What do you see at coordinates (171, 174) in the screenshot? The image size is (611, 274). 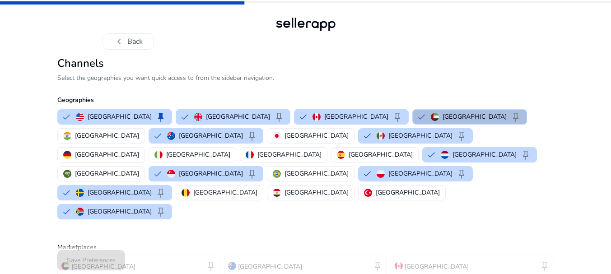 I see `img: sg.svg` at bounding box center [171, 174].